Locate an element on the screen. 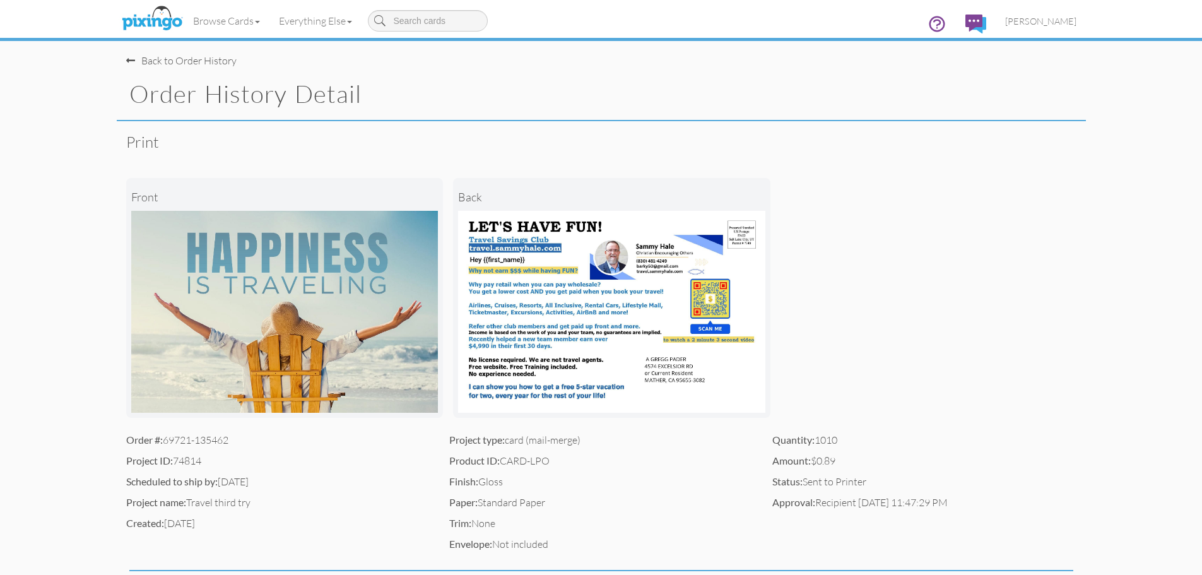 Image resolution: width=1202 pixels, height=575 pixels. h1: Order History Detail is located at coordinates (607, 94).